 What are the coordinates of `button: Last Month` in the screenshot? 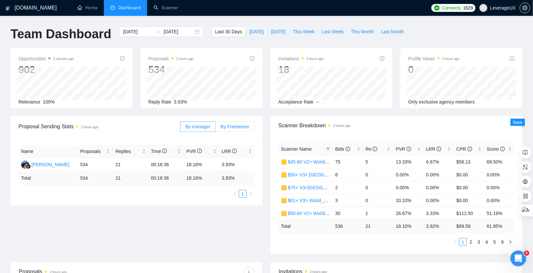 It's located at (392, 32).